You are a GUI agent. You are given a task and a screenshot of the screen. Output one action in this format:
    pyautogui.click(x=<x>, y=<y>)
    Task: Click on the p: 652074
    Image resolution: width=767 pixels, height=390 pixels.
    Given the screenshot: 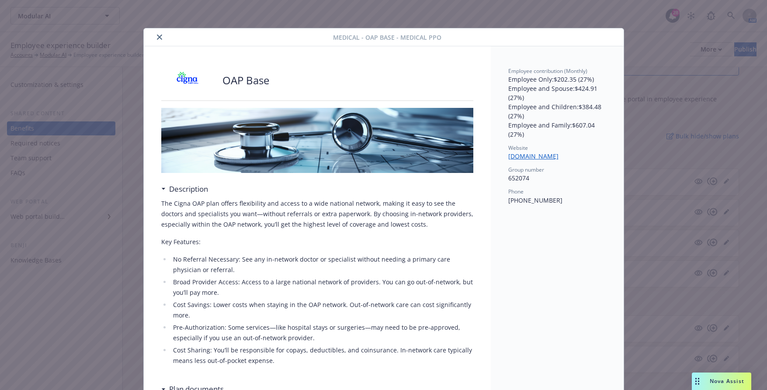 What is the action you would take?
    pyautogui.click(x=557, y=178)
    